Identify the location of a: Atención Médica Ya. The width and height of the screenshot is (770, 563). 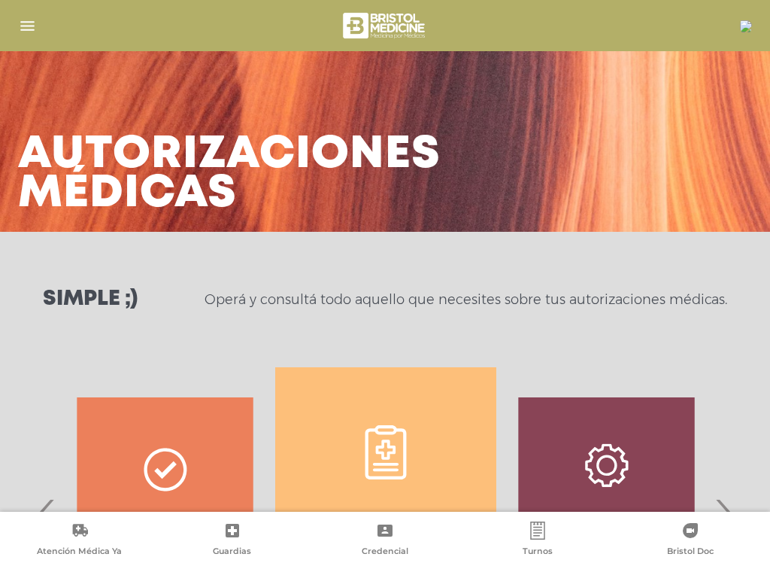
(79, 540).